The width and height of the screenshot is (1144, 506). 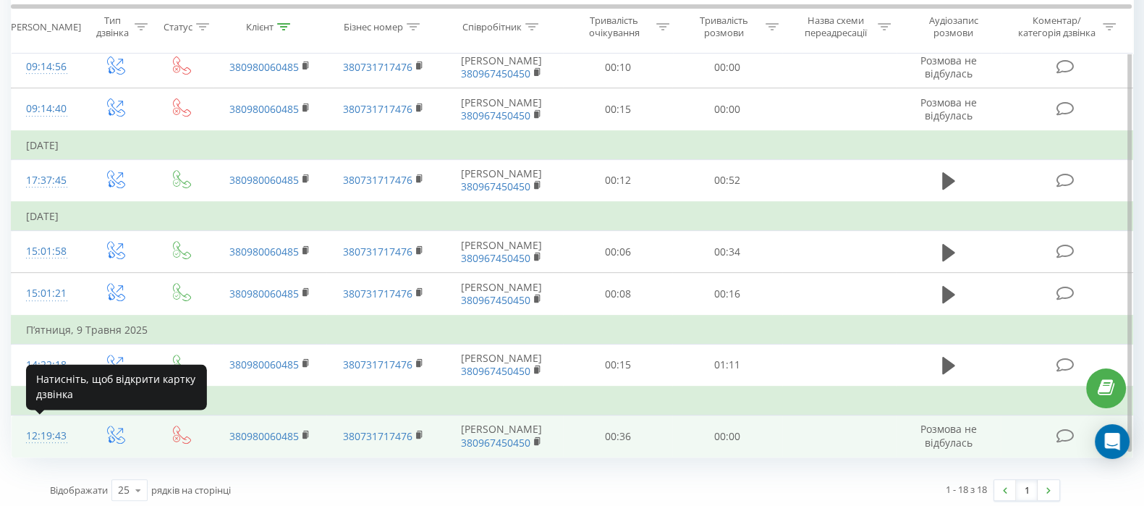 I want to click on td: Четвер, 8 Травня 2025, so click(x=572, y=401).